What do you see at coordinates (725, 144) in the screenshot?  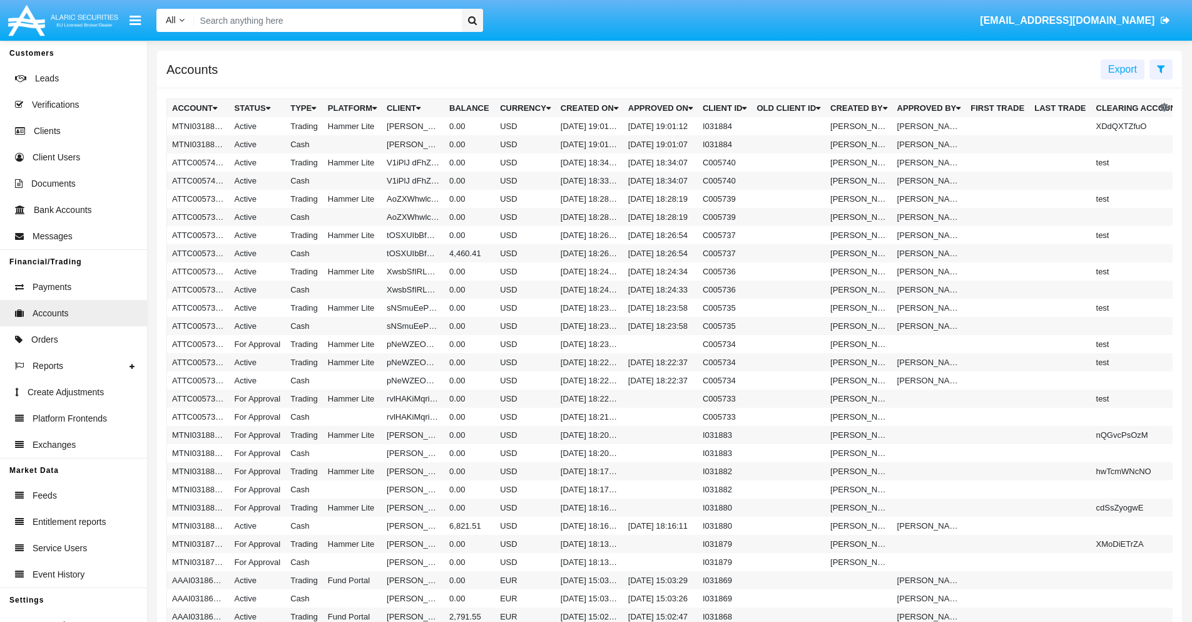 I see `td: I031884` at bounding box center [725, 144].